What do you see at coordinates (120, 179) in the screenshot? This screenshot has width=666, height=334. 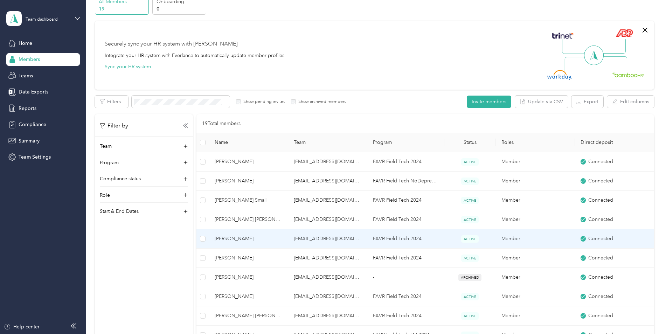 I see `p: Compliance status` at bounding box center [120, 179].